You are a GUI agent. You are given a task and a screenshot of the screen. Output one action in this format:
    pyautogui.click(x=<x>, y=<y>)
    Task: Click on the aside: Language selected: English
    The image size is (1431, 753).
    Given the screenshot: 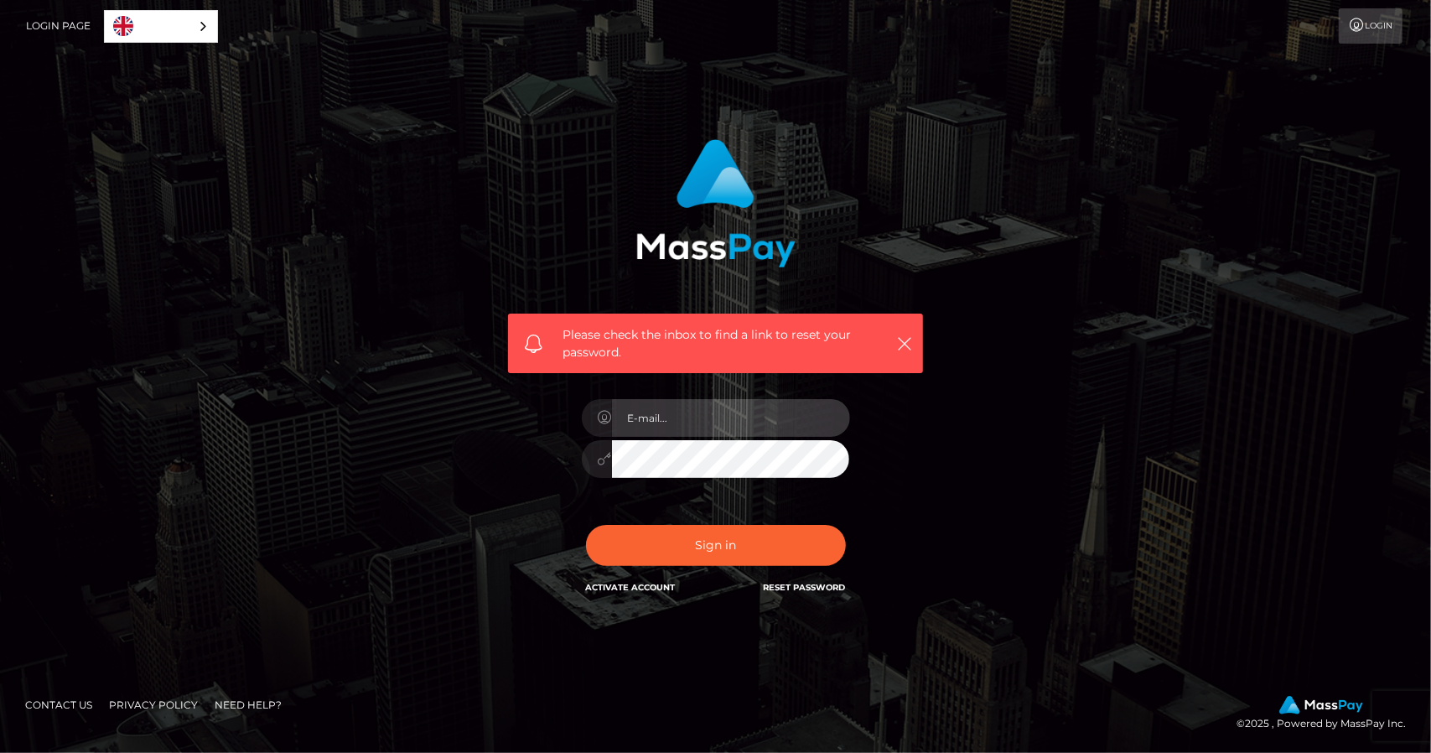 What is the action you would take?
    pyautogui.click(x=161, y=26)
    